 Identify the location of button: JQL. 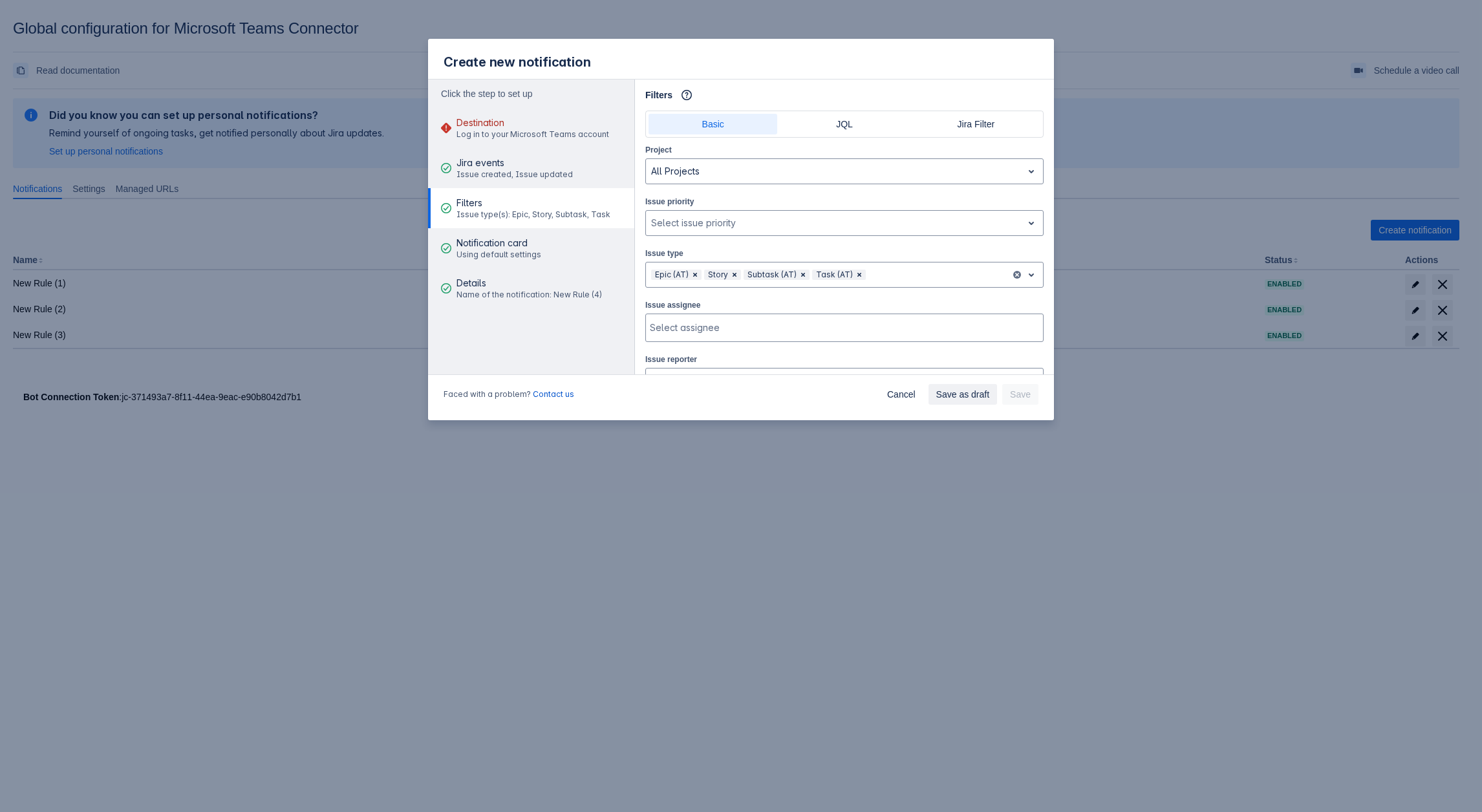
(843, 124).